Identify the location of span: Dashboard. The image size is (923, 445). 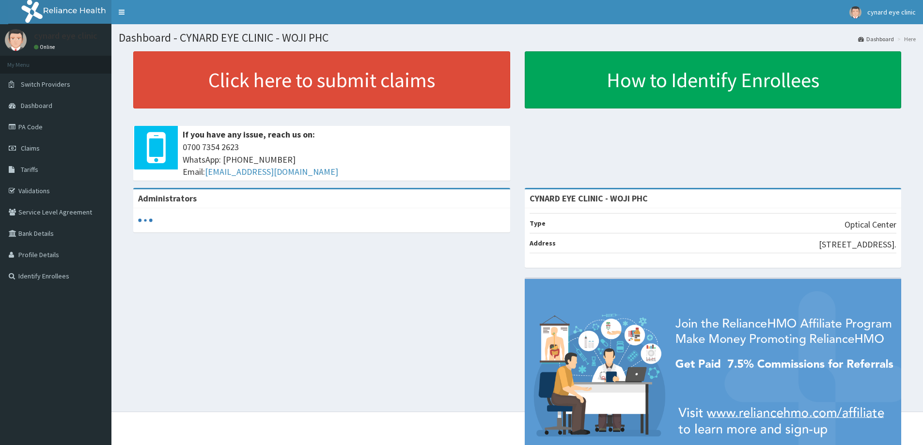
(36, 106).